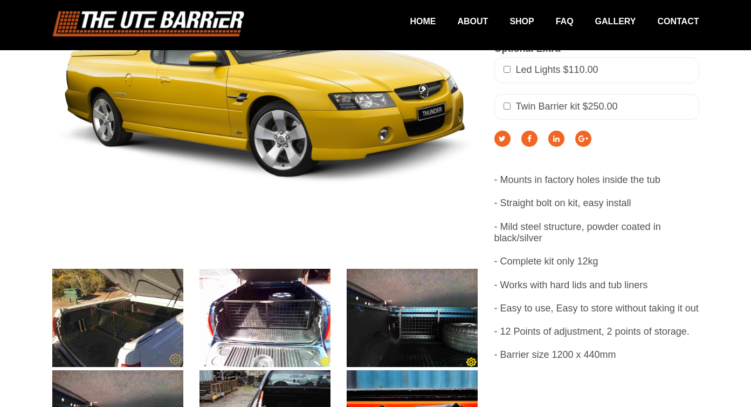 This screenshot has height=407, width=751. I want to click on a: About, so click(462, 21).